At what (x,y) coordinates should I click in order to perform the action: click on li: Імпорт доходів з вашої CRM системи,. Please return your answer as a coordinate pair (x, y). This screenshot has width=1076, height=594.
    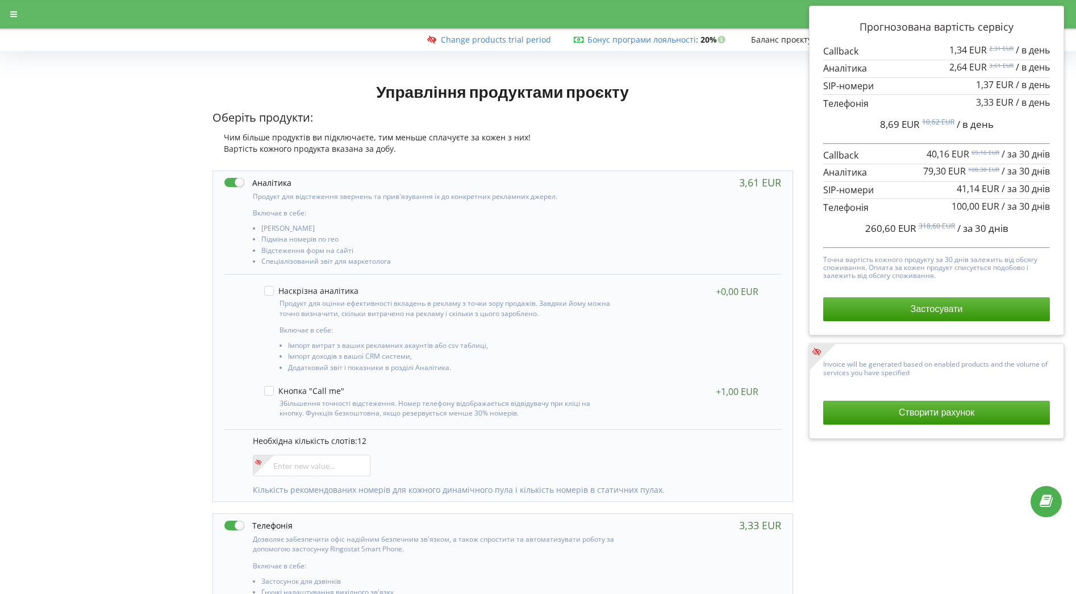
    Looking at the image, I should click on (449, 357).